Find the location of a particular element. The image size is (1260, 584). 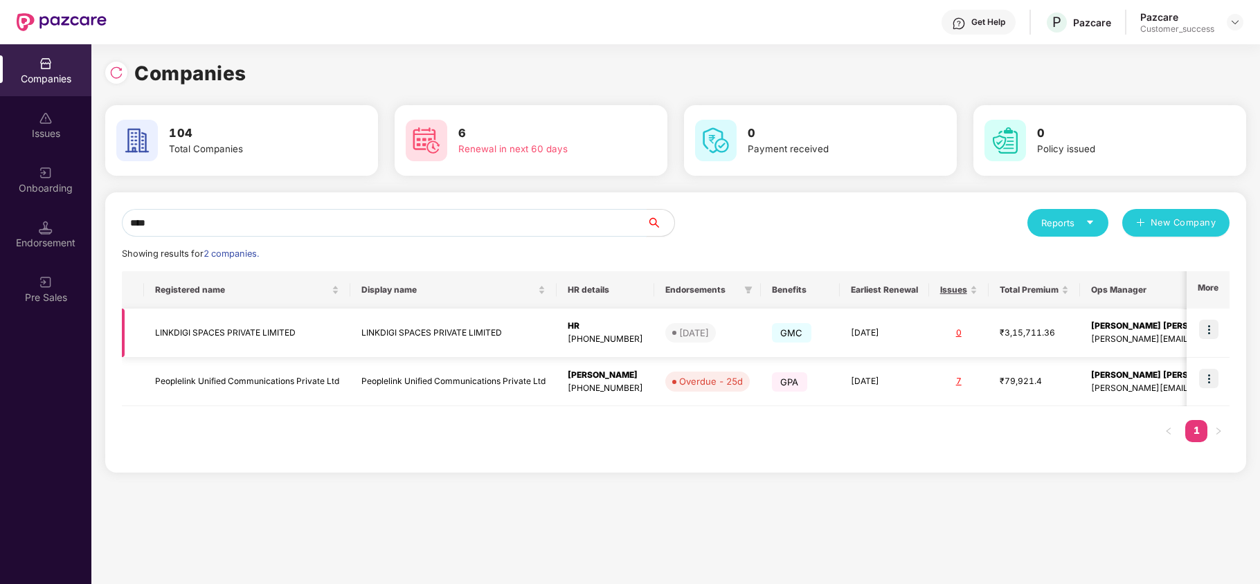

img: svg+xml;base64,PHN2ZyBpZD0iUmVsb2FkLTMyeDMyIiB4bWxucz0iaHR0cDovL3d3dy53My5vcmcvMjAwMC9zdmciIHdpZH... is located at coordinates (116, 73).